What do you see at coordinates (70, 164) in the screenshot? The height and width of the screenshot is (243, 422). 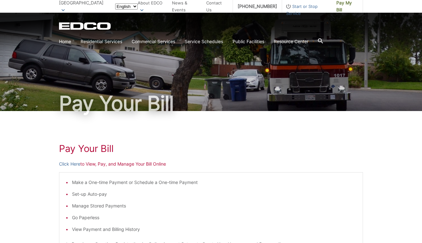 I see `a: Click Here` at bounding box center [70, 164].